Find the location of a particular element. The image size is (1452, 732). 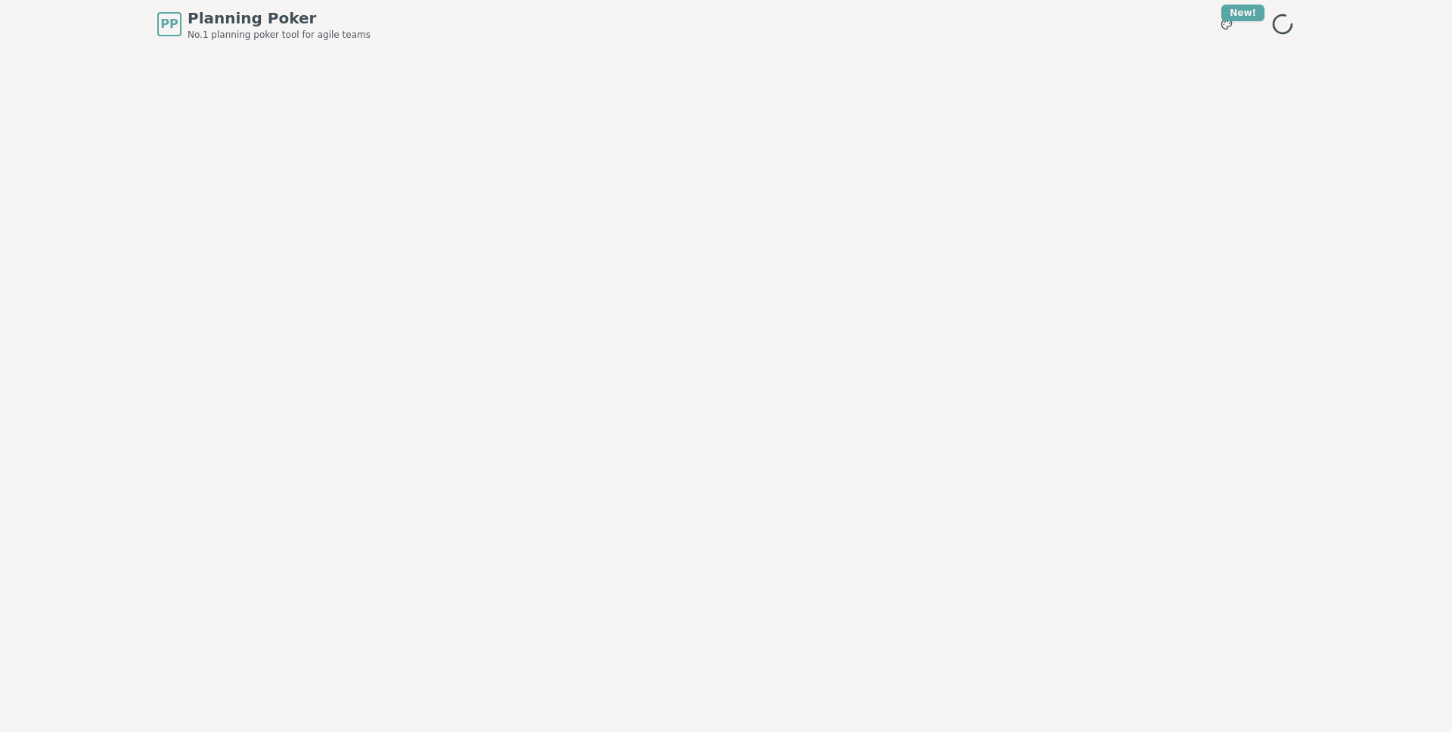

span: No.1 planning poker tool for agile teams is located at coordinates (279, 35).